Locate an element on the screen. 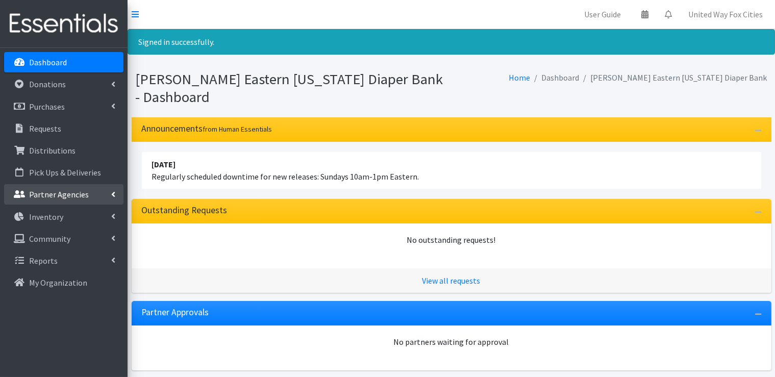 The width and height of the screenshot is (775, 377). div: Signed in successfully. is located at coordinates (451, 42).